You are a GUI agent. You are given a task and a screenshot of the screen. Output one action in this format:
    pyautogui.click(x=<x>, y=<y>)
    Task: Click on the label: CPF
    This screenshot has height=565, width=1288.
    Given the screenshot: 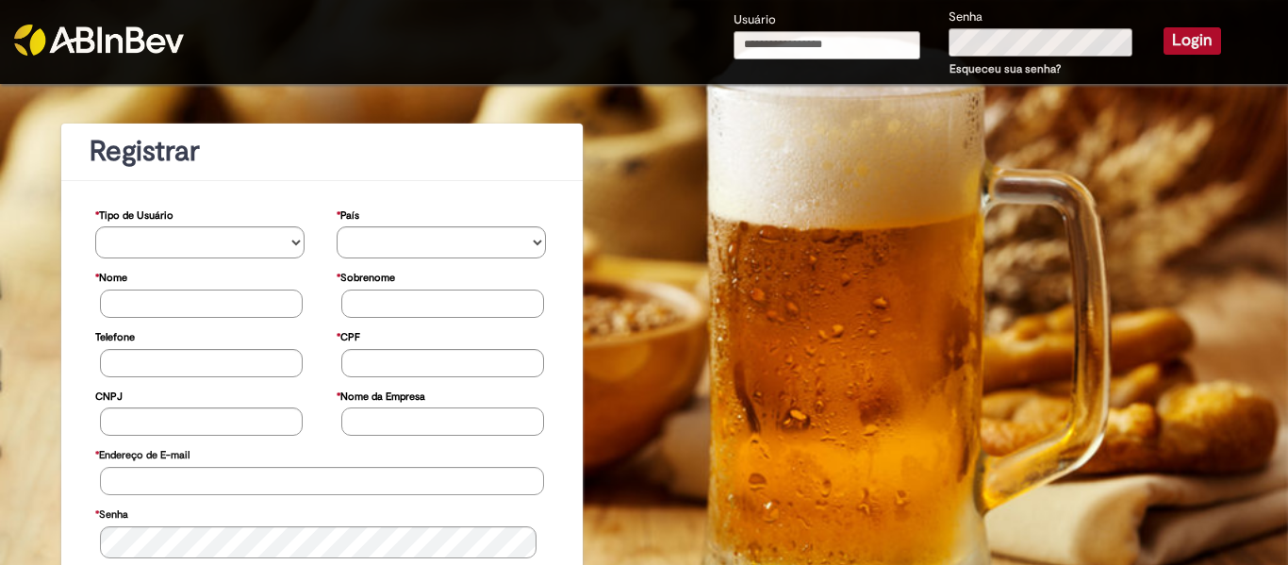 What is the action you would take?
    pyautogui.click(x=348, y=335)
    